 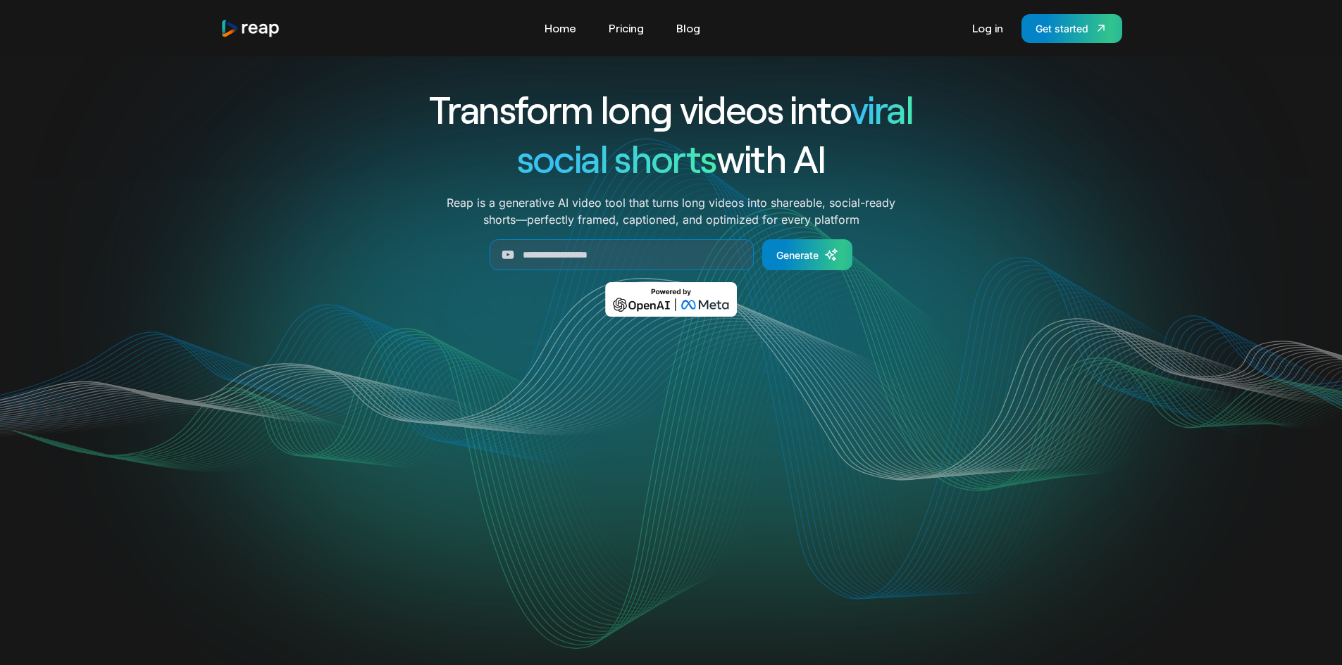 I want to click on a: Home, so click(x=560, y=28).